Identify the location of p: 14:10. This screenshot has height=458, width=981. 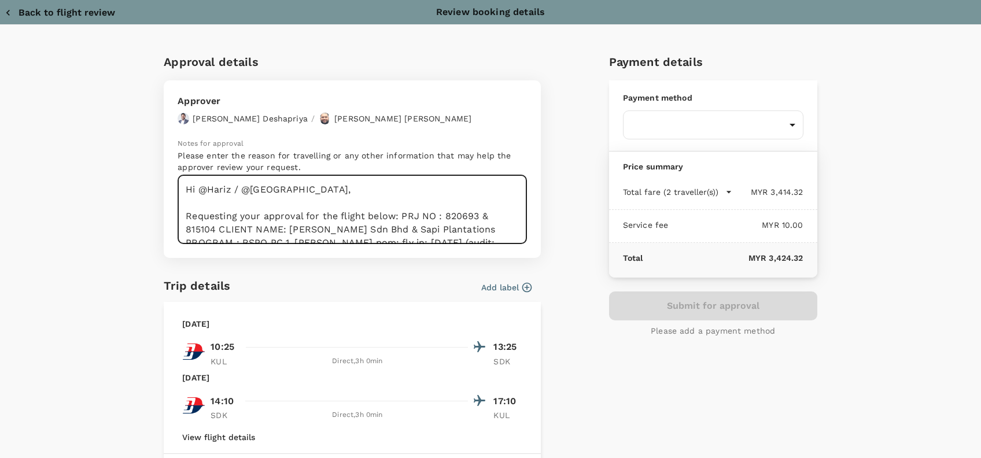
(222, 401).